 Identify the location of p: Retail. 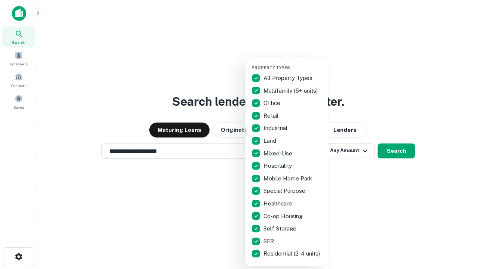
(272, 116).